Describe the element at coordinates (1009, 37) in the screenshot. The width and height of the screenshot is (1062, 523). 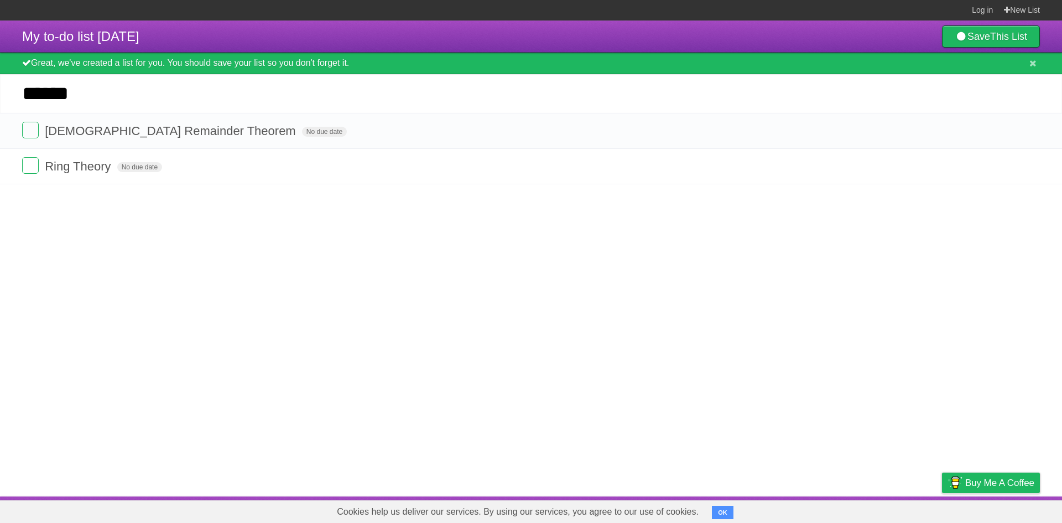
I see `b: This List` at that location.